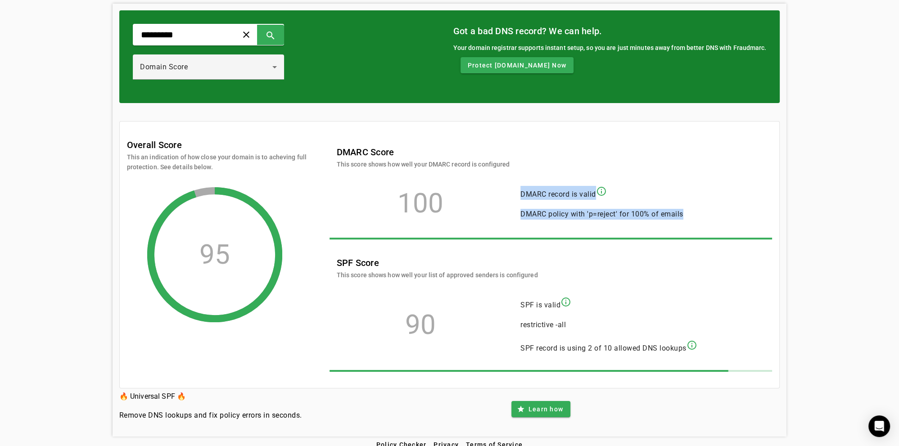  What do you see at coordinates (879, 426) in the screenshot?
I see `div: Open Intercom Messenger` at bounding box center [879, 426].